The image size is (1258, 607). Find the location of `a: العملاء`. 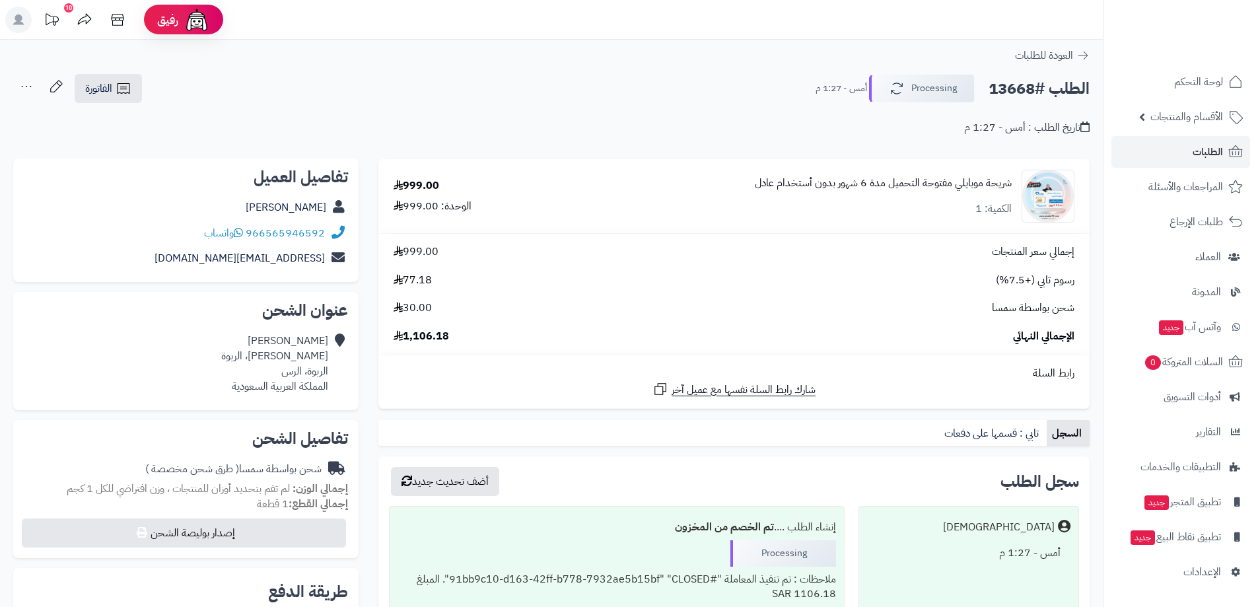

a: العملاء is located at coordinates (1181, 257).